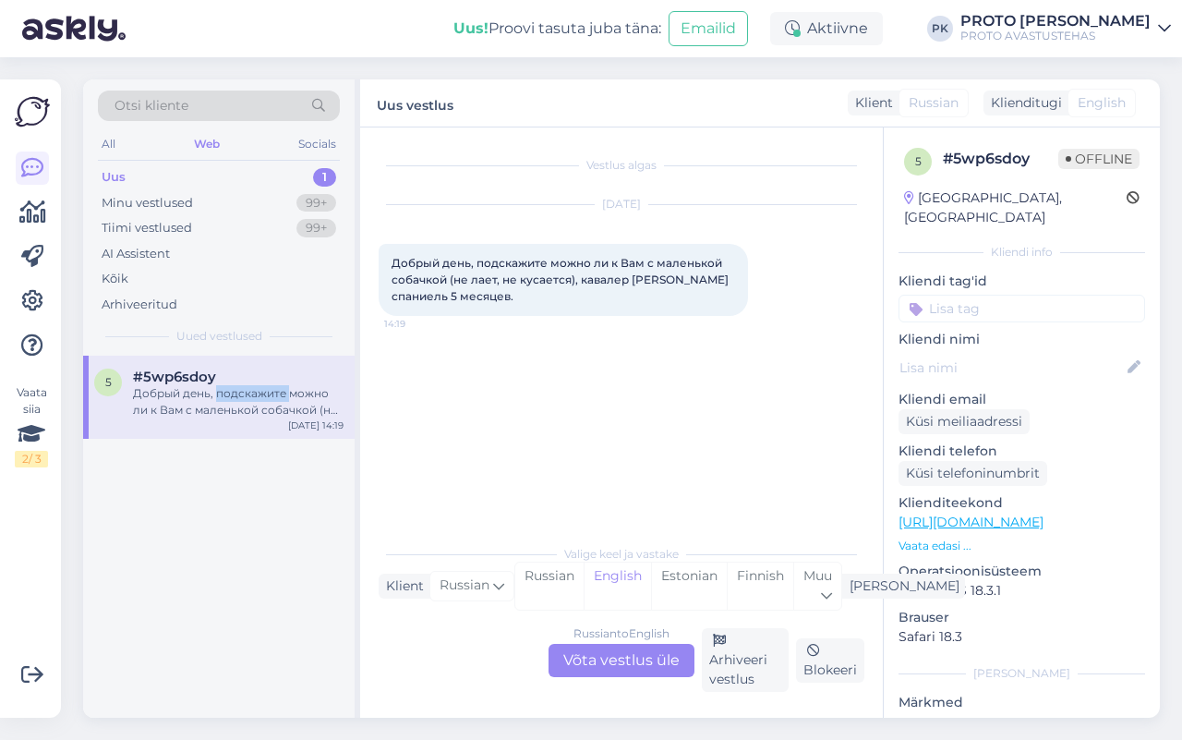 The image size is (1182, 740). Describe the element at coordinates (1022, 309) in the screenshot. I see `input: Lisa tag` at that location.